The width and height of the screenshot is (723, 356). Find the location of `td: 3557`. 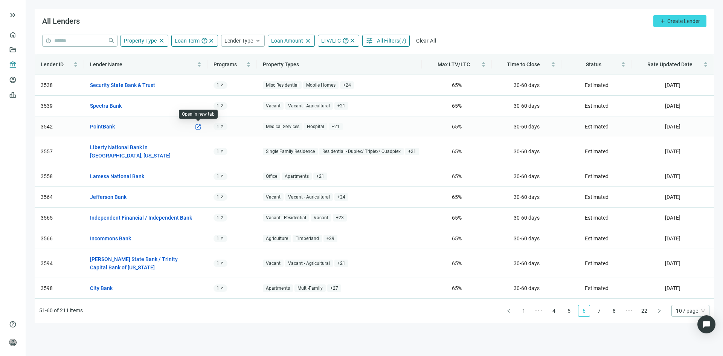

td: 3557 is located at coordinates (59, 151).